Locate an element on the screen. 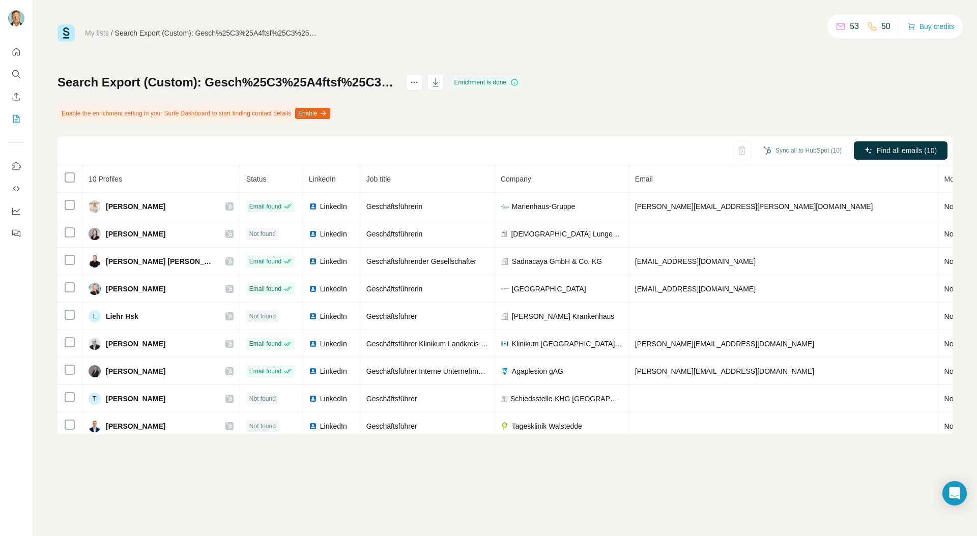 This screenshot has height=536, width=977. span: Mobile is located at coordinates (954, 179).